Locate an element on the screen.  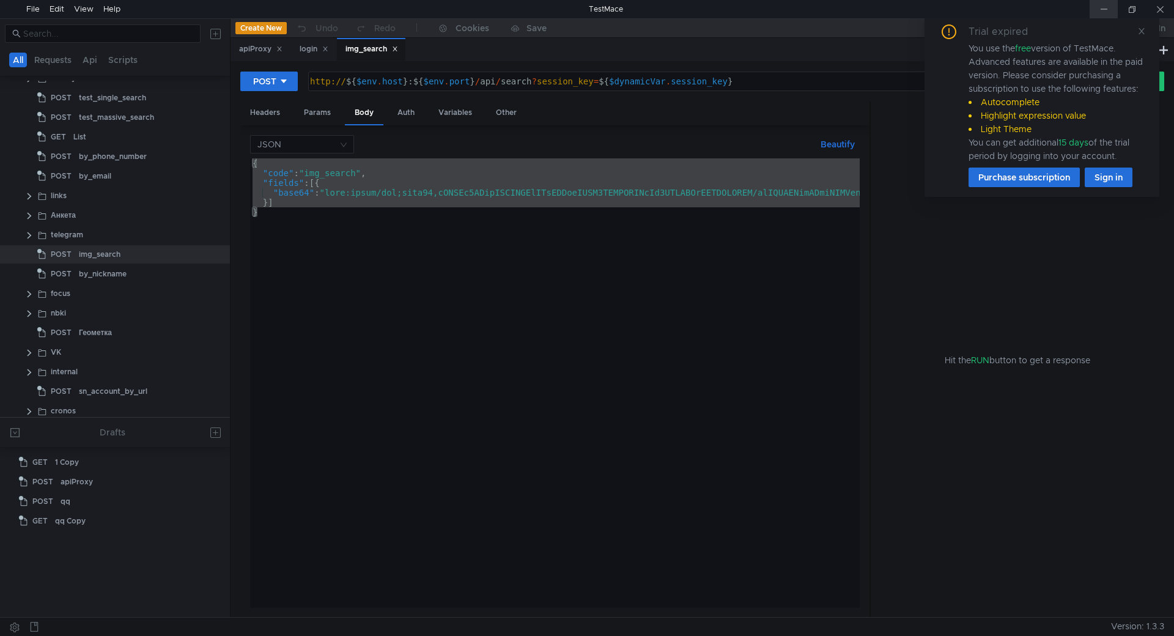
input: Search... is located at coordinates (108, 34).